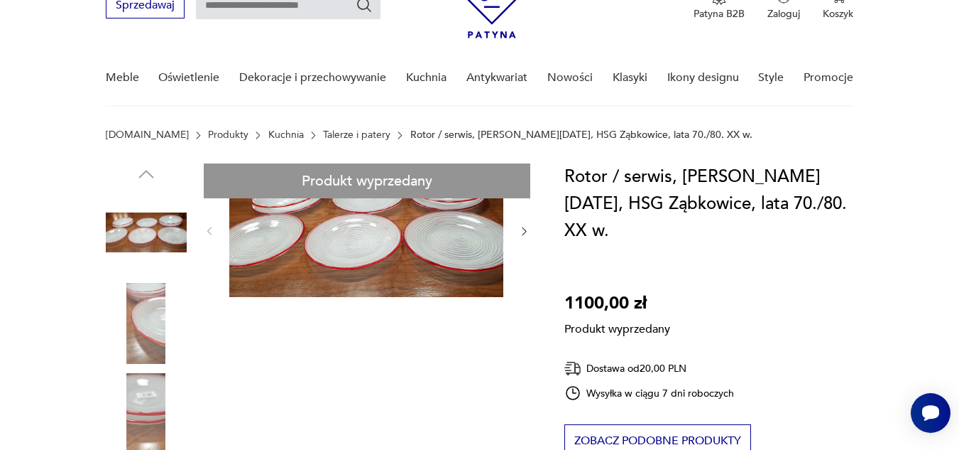 This screenshot has width=959, height=450. Describe the element at coordinates (312, 77) in the screenshot. I see `a: Dekoracje i przechowywanie` at that location.